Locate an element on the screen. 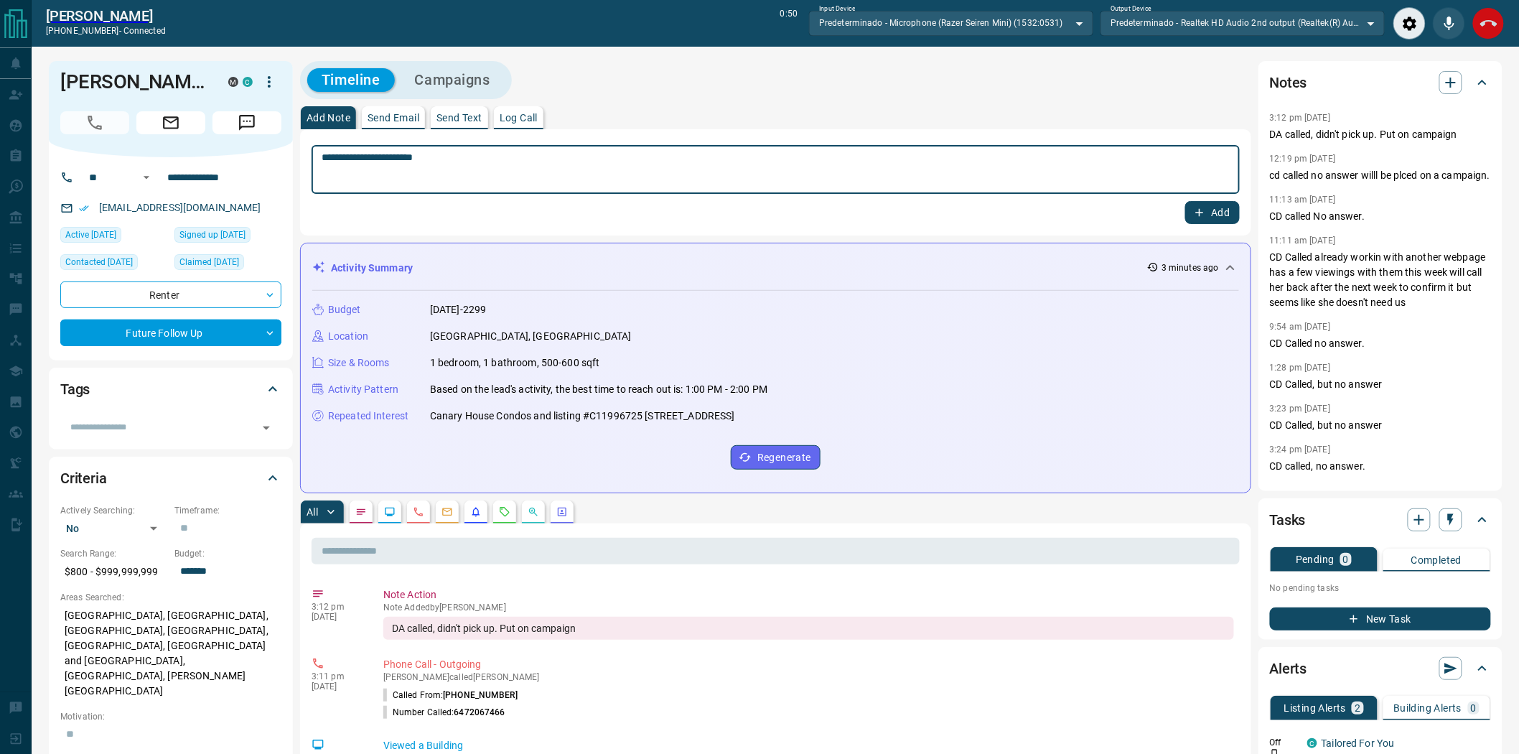 Image resolution: width=1519 pixels, height=754 pixels. svg: Notes is located at coordinates (361, 512).